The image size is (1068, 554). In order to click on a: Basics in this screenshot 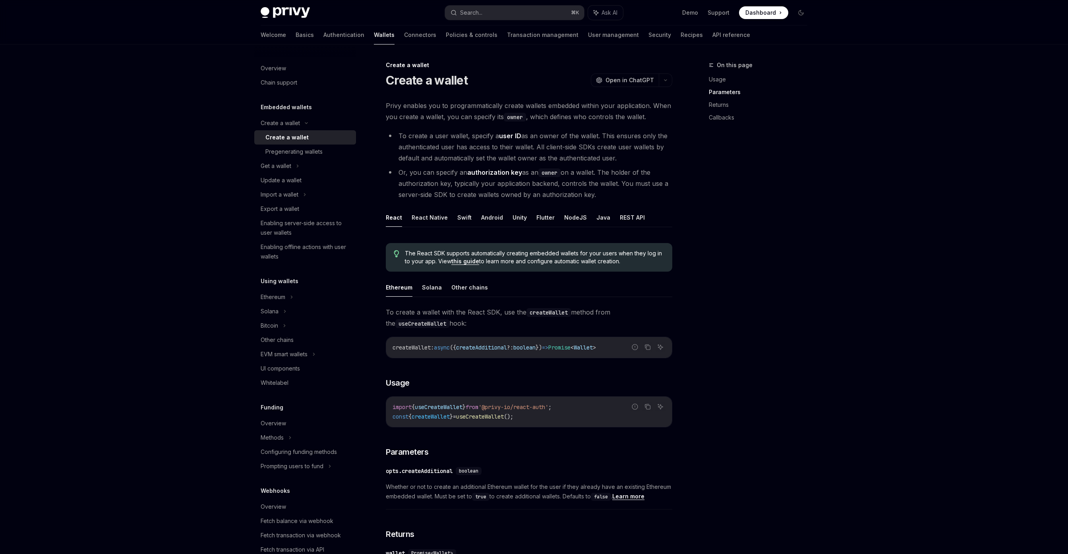, I will do `click(305, 35)`.